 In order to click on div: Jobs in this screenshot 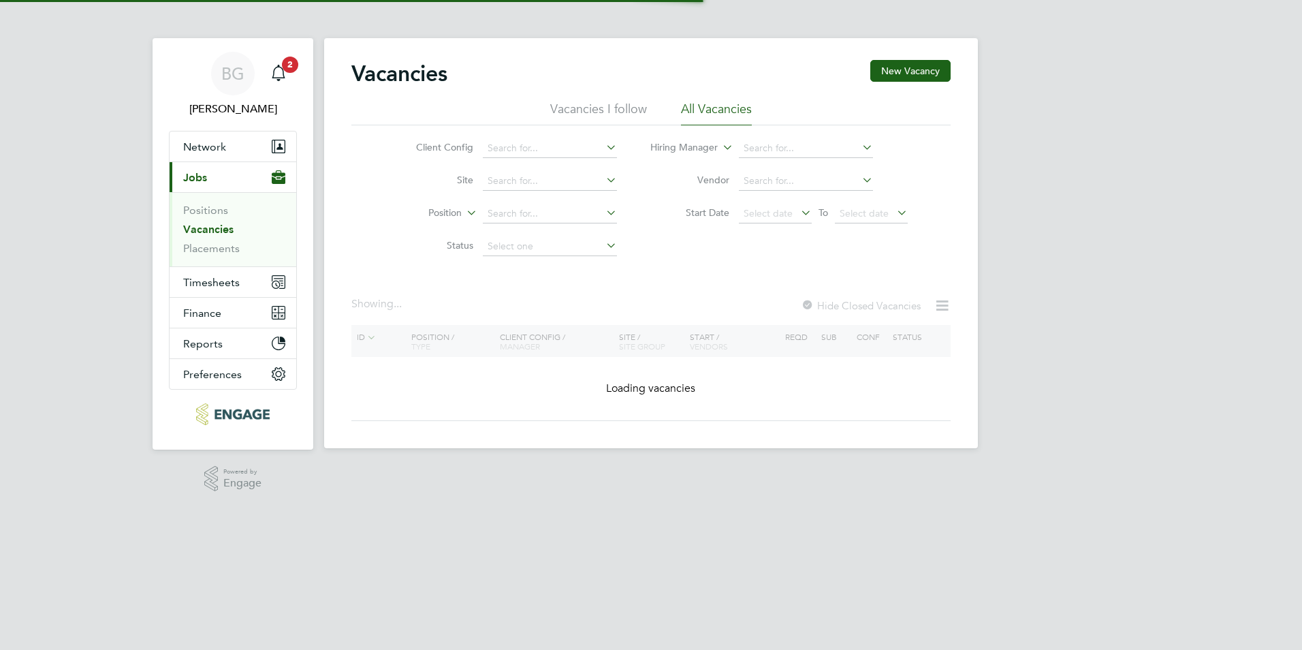, I will do `click(233, 229)`.